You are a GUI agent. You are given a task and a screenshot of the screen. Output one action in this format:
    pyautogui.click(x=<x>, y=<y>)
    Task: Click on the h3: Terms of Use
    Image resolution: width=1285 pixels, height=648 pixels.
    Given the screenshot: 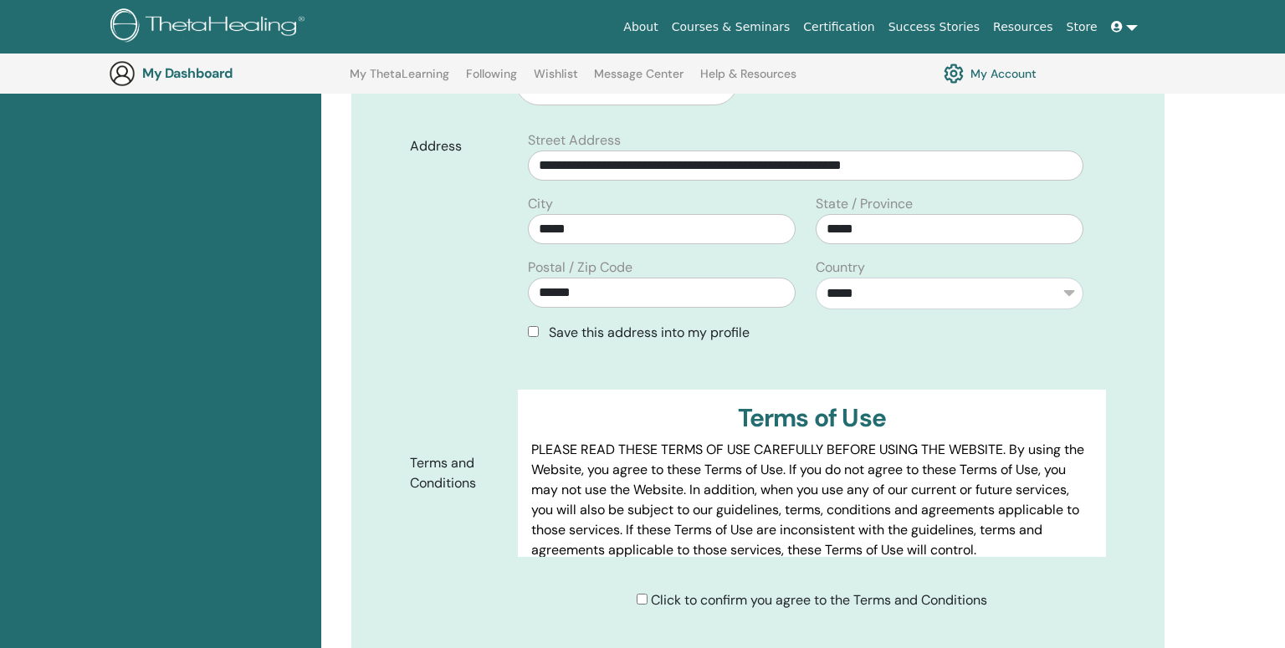 What is the action you would take?
    pyautogui.click(x=811, y=418)
    